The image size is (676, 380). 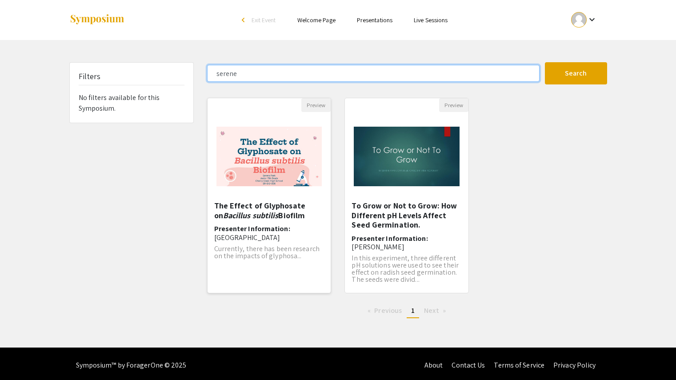 I want to click on a: Terms of Service, so click(x=519, y=365).